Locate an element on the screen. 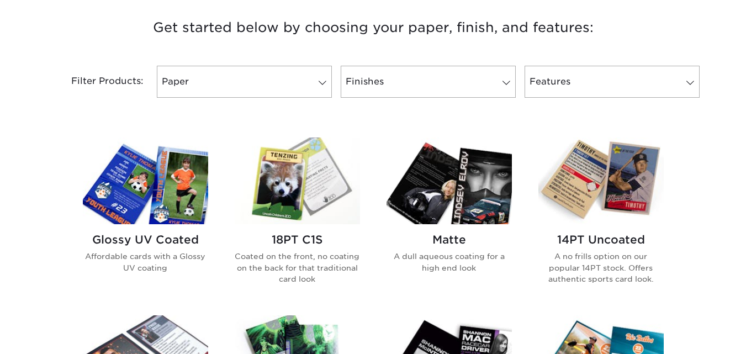 The width and height of the screenshot is (746, 354). p: A dull aqueous coating for a high end look is located at coordinates (449, 262).